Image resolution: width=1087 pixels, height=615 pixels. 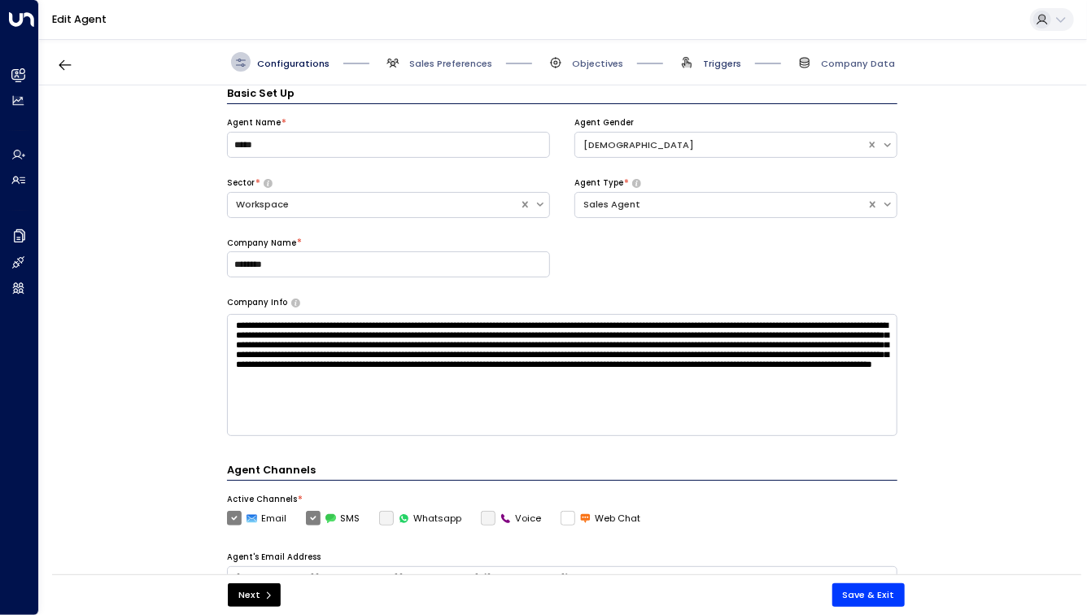 What do you see at coordinates (79, 19) in the screenshot?
I see `a: Edit Agent` at bounding box center [79, 19].